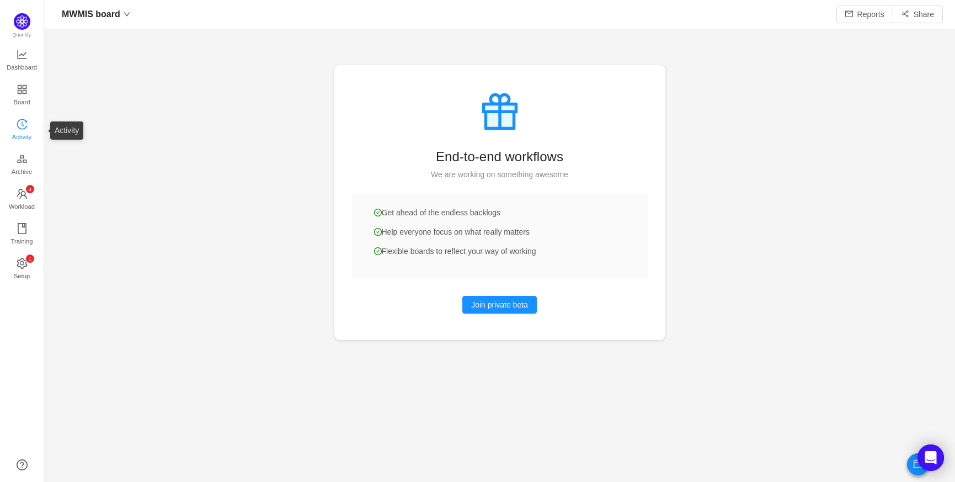 The width and height of the screenshot is (955, 482). I want to click on button: icon: share-altShare, so click(917, 14).